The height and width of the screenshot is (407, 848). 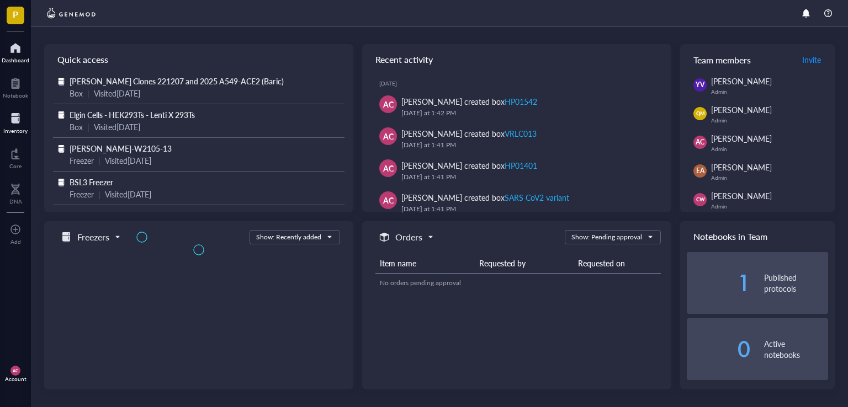 I want to click on div: HP01542, so click(x=520, y=102).